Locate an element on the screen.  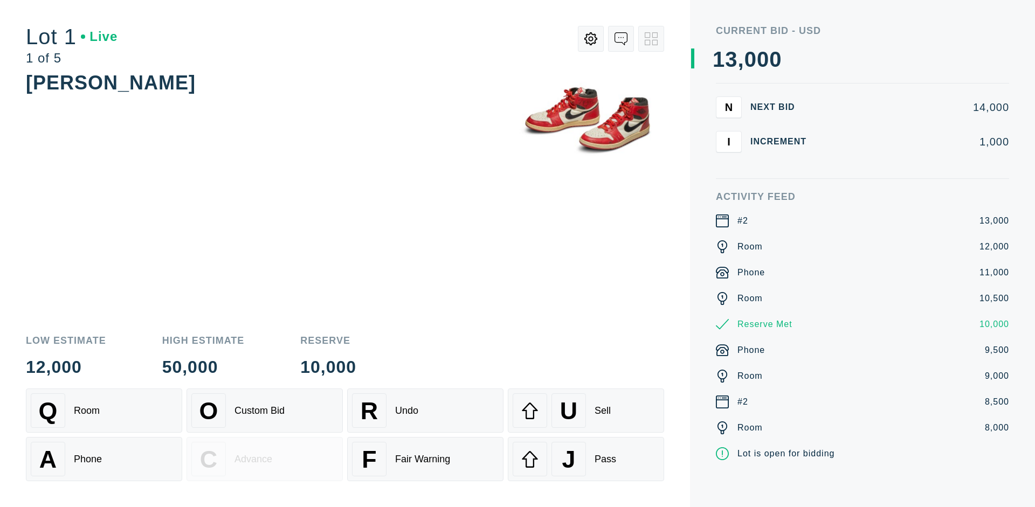
span: R is located at coordinates (369, 411).